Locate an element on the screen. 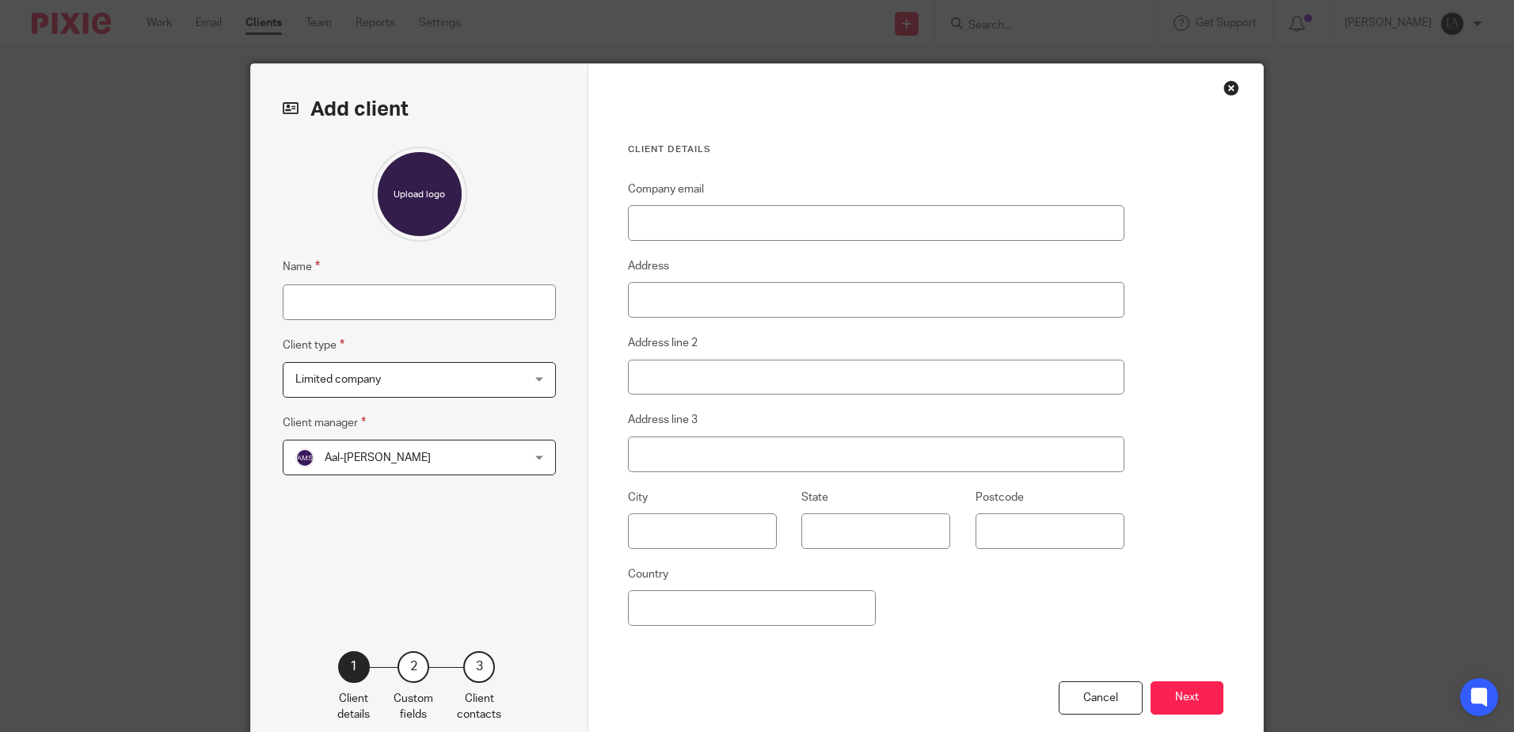  h3: Client details is located at coordinates (876, 150).